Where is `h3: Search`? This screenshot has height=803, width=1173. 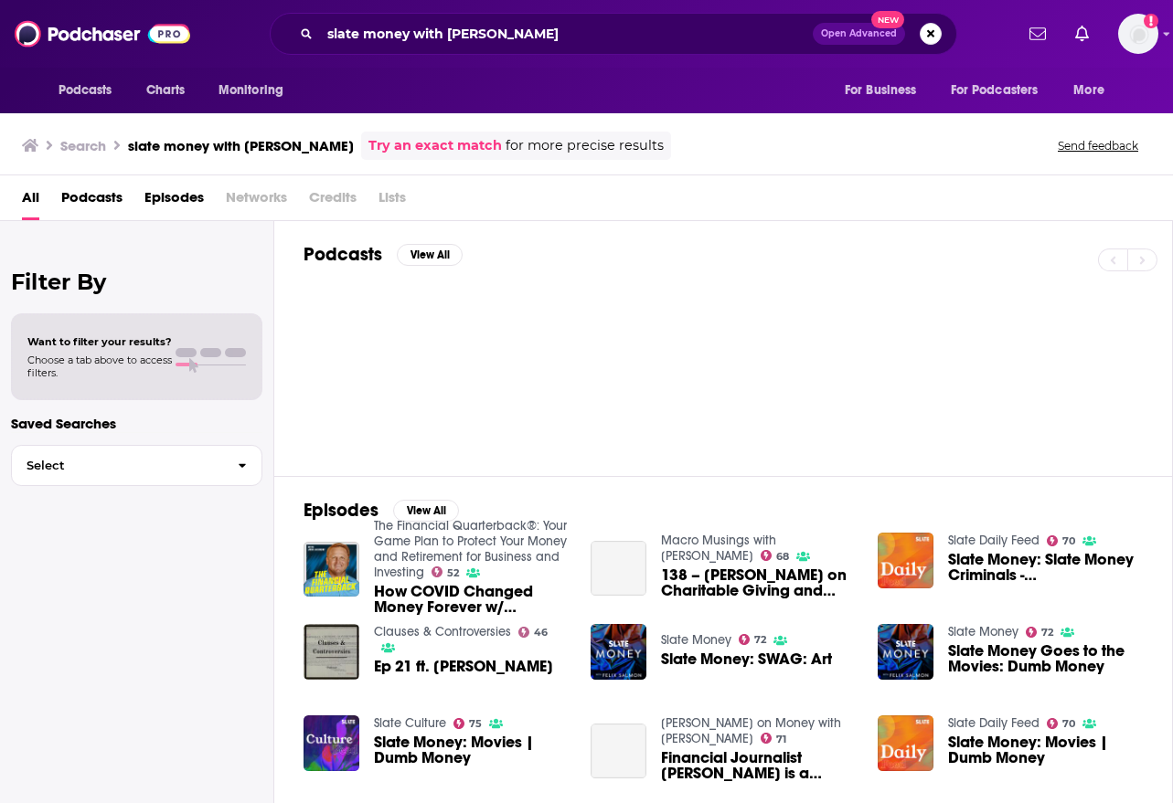
h3: Search is located at coordinates (83, 145).